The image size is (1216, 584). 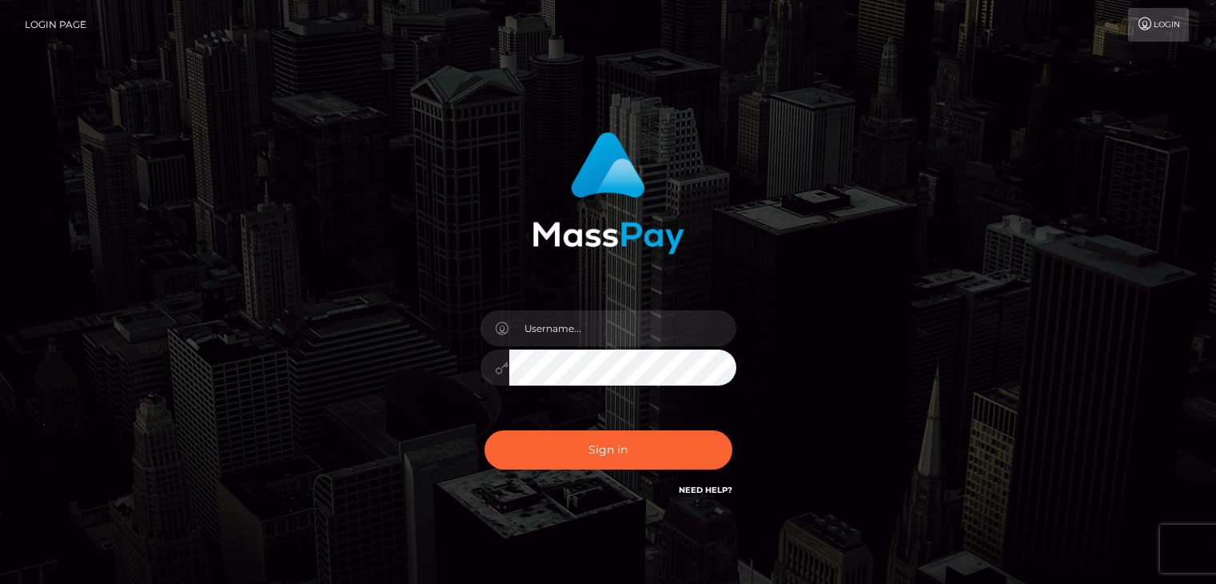 I want to click on a: Need Help?, so click(x=705, y=489).